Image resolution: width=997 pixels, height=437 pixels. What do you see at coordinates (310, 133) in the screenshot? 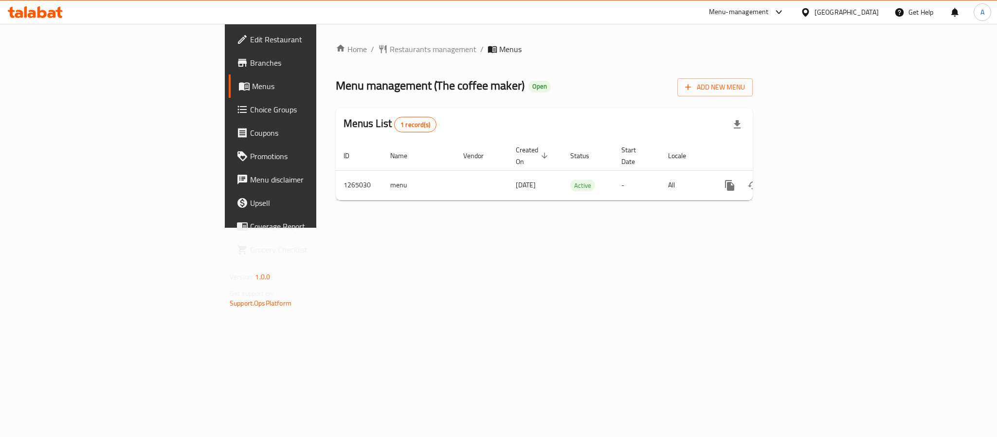
I see `a: Coupons` at bounding box center [310, 133].